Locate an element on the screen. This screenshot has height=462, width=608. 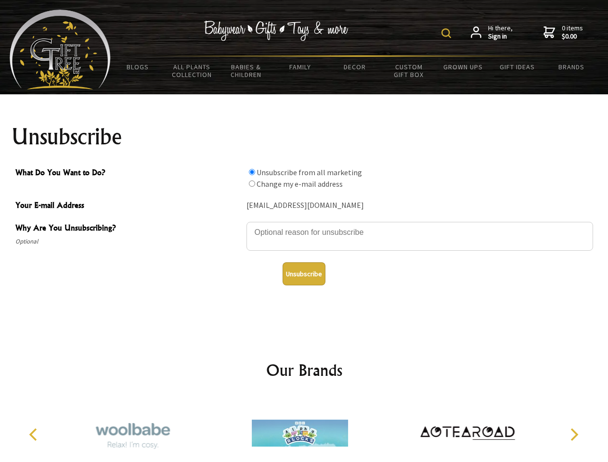
button: Previous is located at coordinates (35, 434).